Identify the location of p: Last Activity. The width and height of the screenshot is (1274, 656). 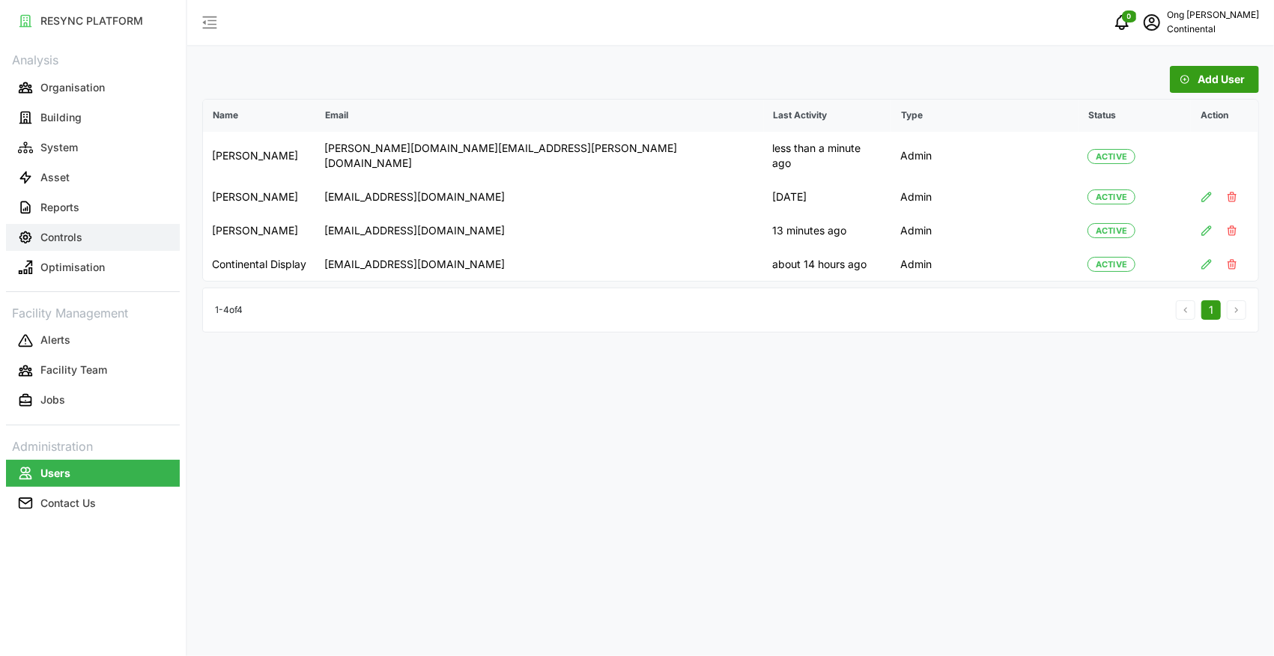
(828, 115).